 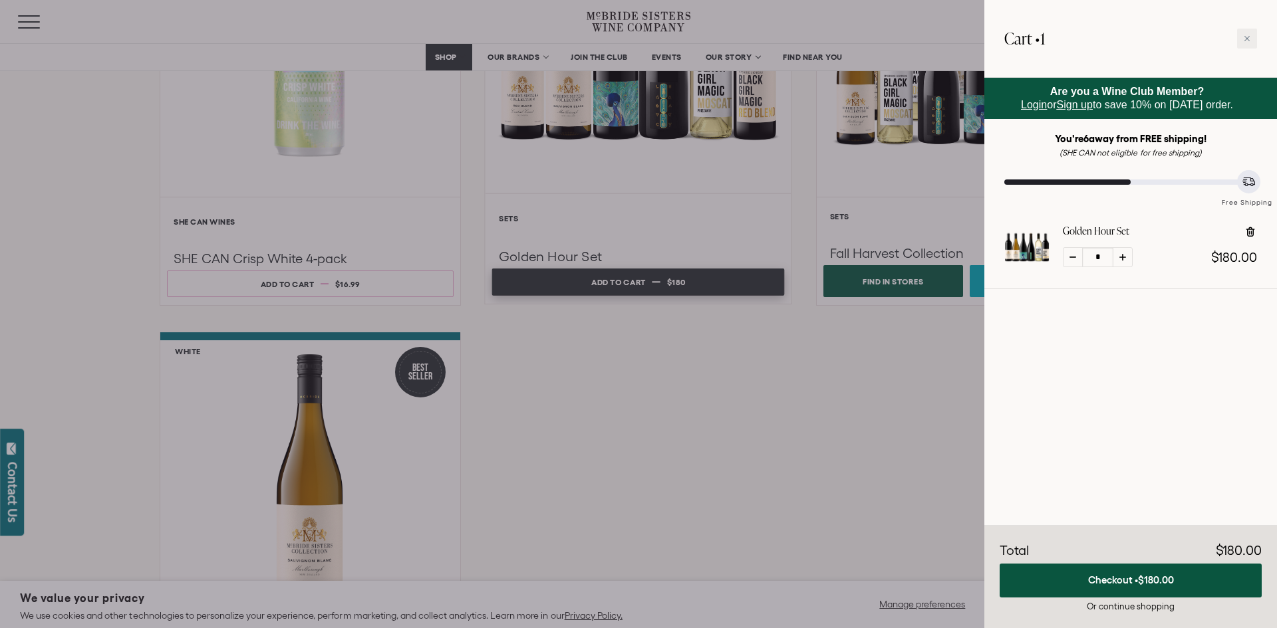 What do you see at coordinates (1131, 606) in the screenshot?
I see `div: Or continue shopping` at bounding box center [1131, 606].